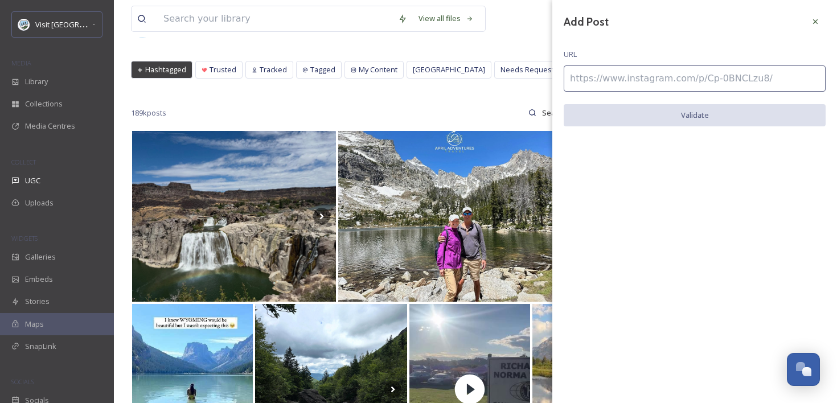 The width and height of the screenshot is (837, 403). Describe the element at coordinates (446, 18) in the screenshot. I see `div: View all files` at that location.